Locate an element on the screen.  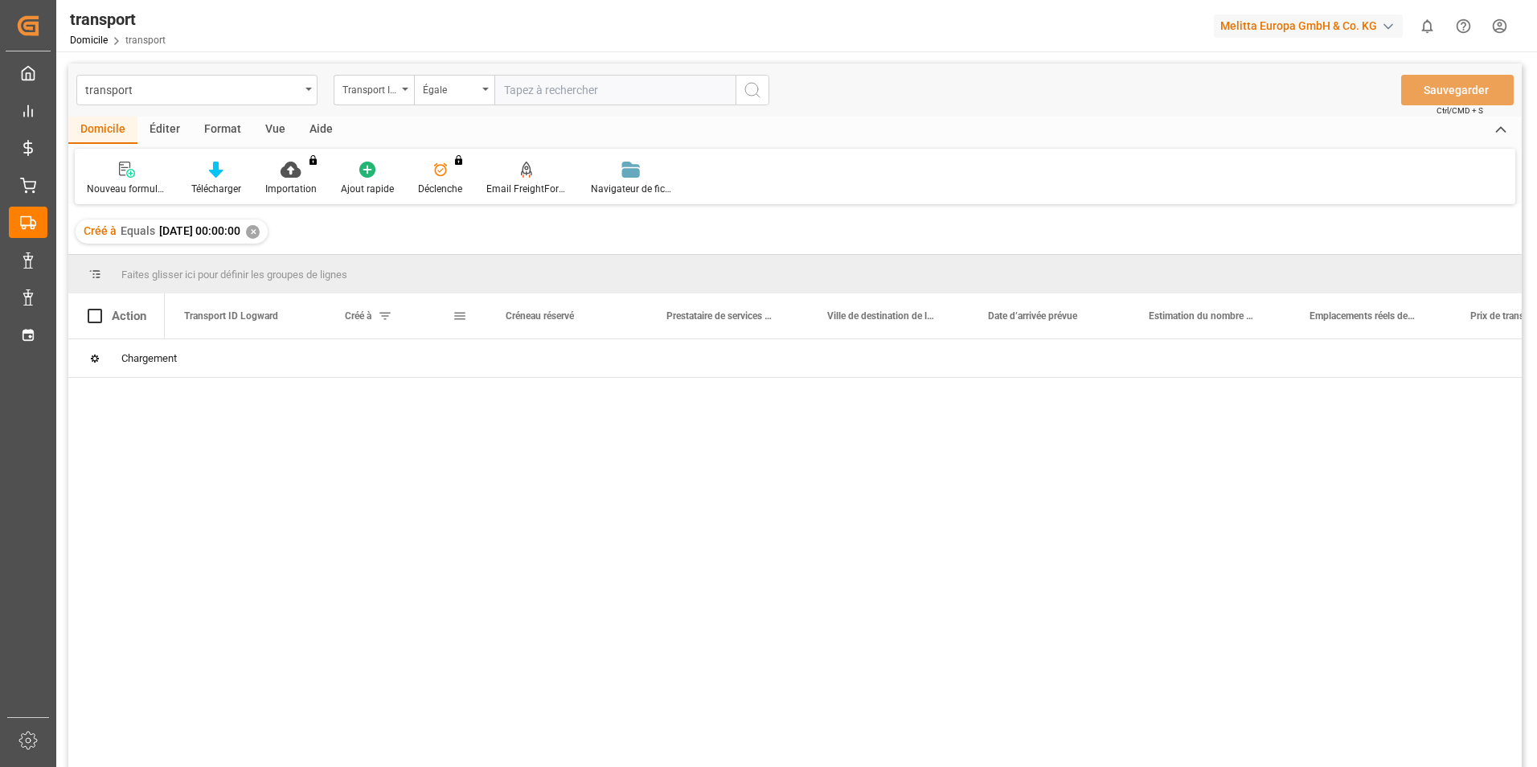
span: Créneau réservé is located at coordinates (539, 316).